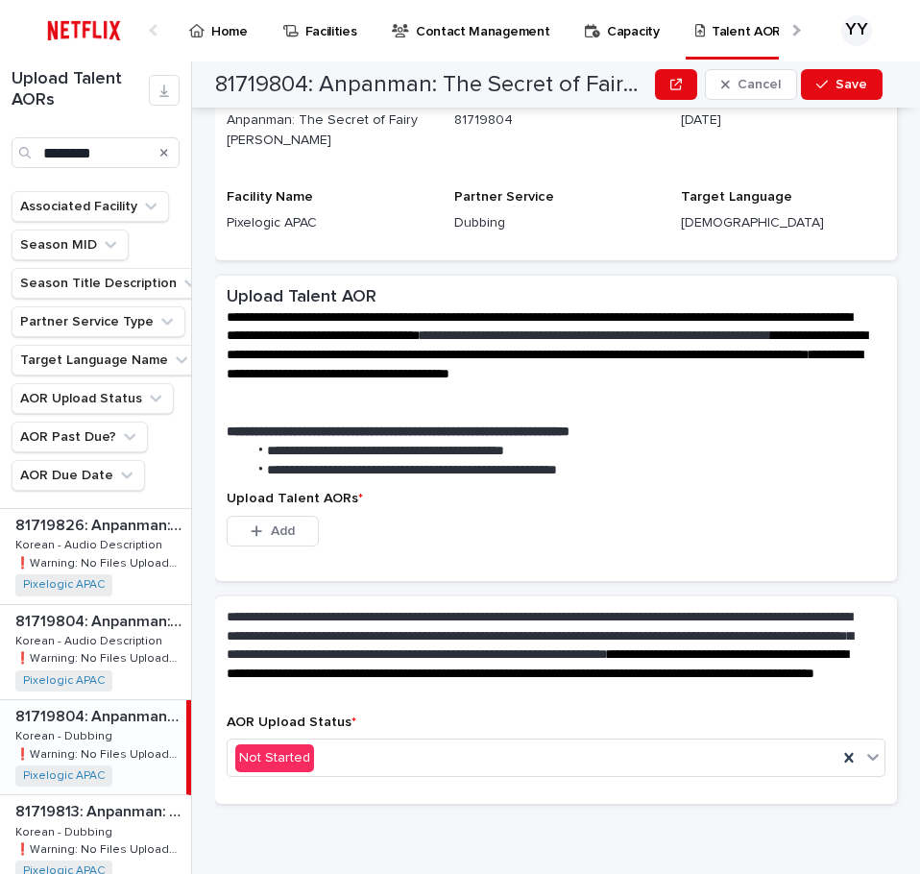 The image size is (920, 874). I want to click on span: Cancel, so click(759, 85).